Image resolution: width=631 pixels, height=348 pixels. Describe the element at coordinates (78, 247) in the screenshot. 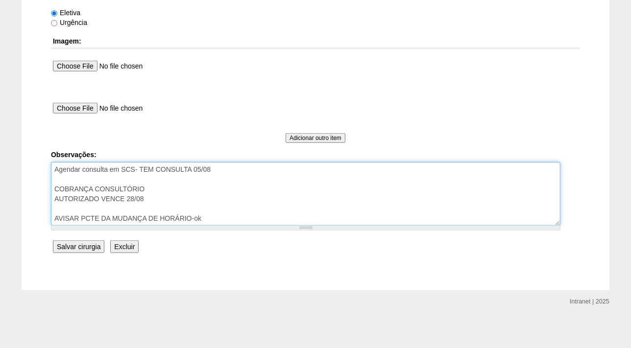

I see `input: Salvar cirurgia` at that location.